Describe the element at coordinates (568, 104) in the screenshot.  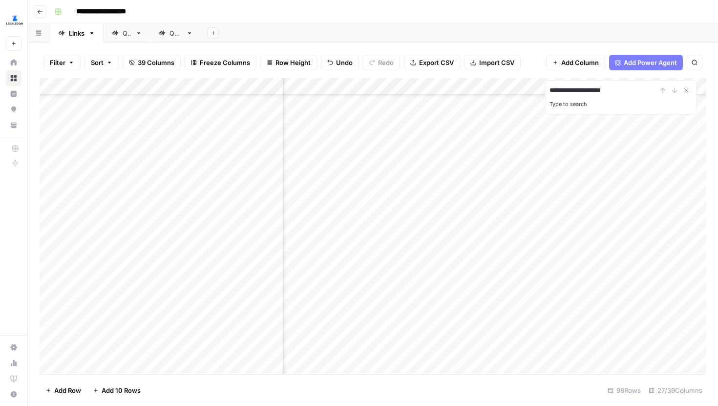
I see `label: Type to search` at that location.